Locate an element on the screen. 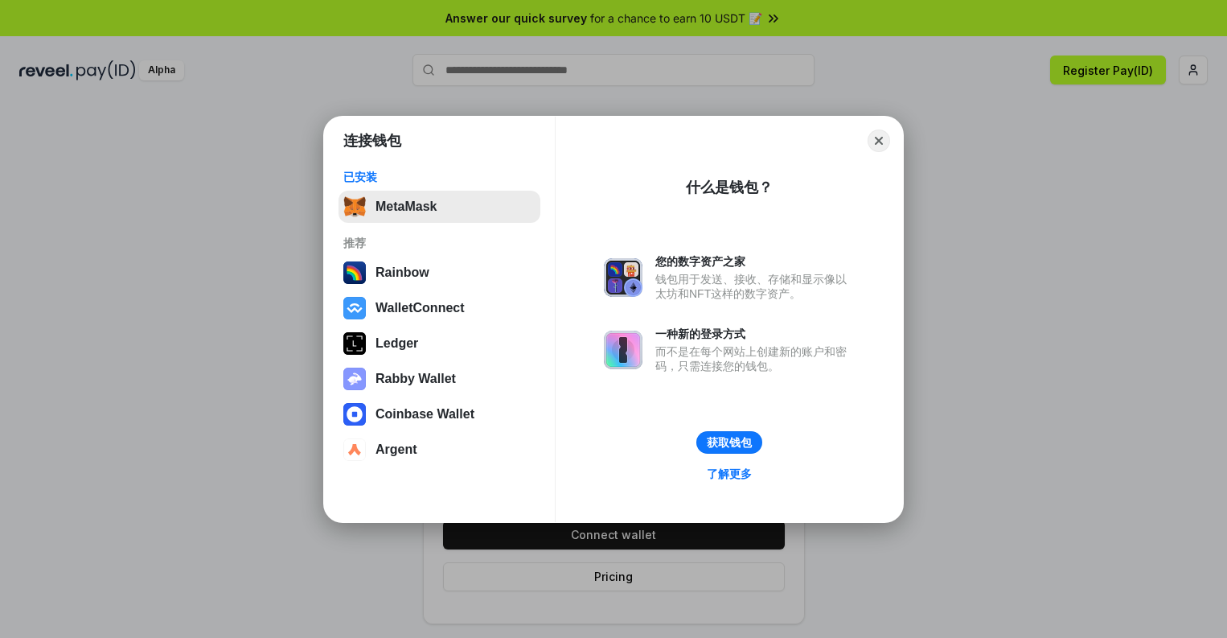  img: svg+xml,%3Csvg%20fill%3D%22none%22%20height%3D%2233%22%20viewBox%3D%220%200%2035%2033%22%20width%... is located at coordinates (355, 207).